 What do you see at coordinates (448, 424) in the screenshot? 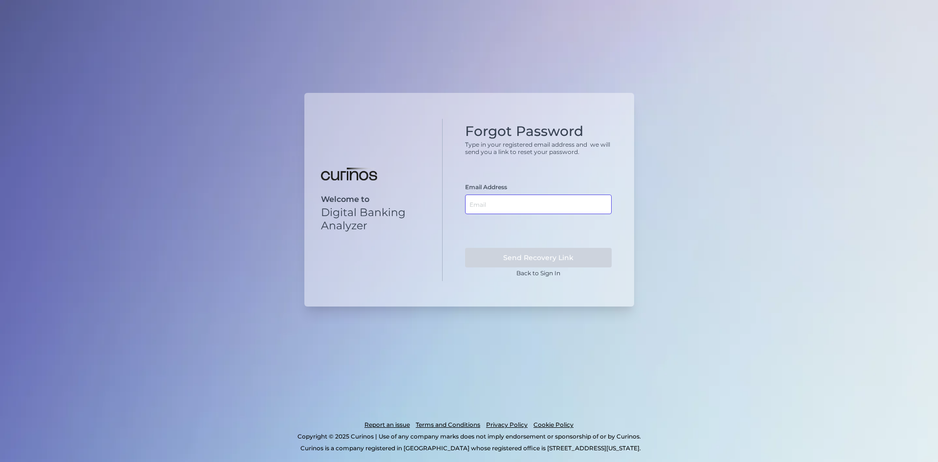
I see `a: Terms and Conditions` at bounding box center [448, 424].